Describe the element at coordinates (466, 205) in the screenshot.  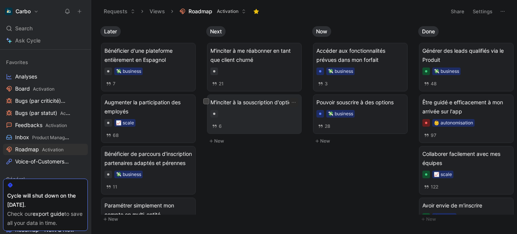
I see `span: Avoir envie de m'inscrire` at that location.